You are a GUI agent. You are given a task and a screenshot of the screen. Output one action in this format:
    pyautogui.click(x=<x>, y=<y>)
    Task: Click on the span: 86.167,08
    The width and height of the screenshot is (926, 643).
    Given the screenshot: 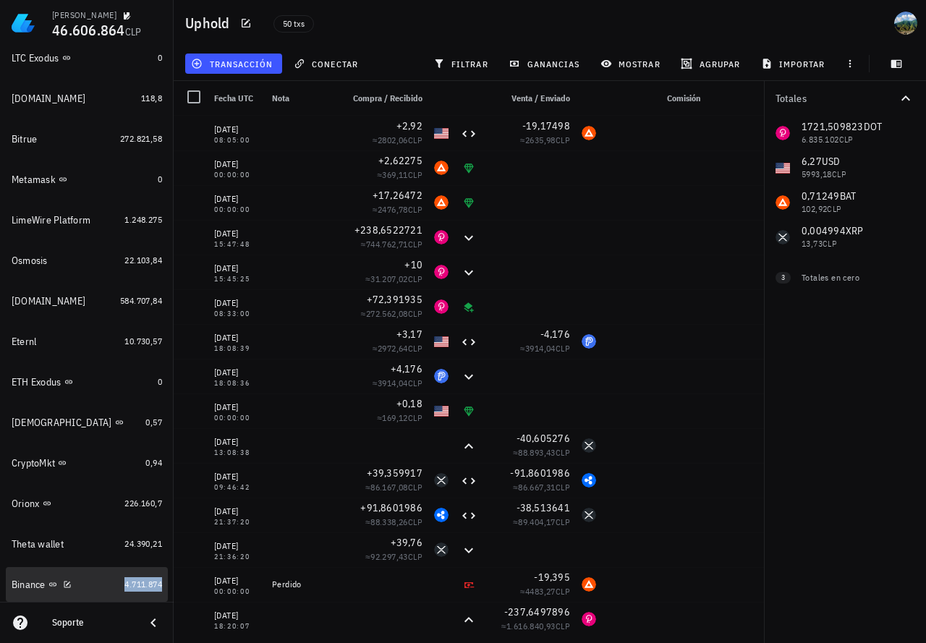 What is the action you would take?
    pyautogui.click(x=389, y=487)
    